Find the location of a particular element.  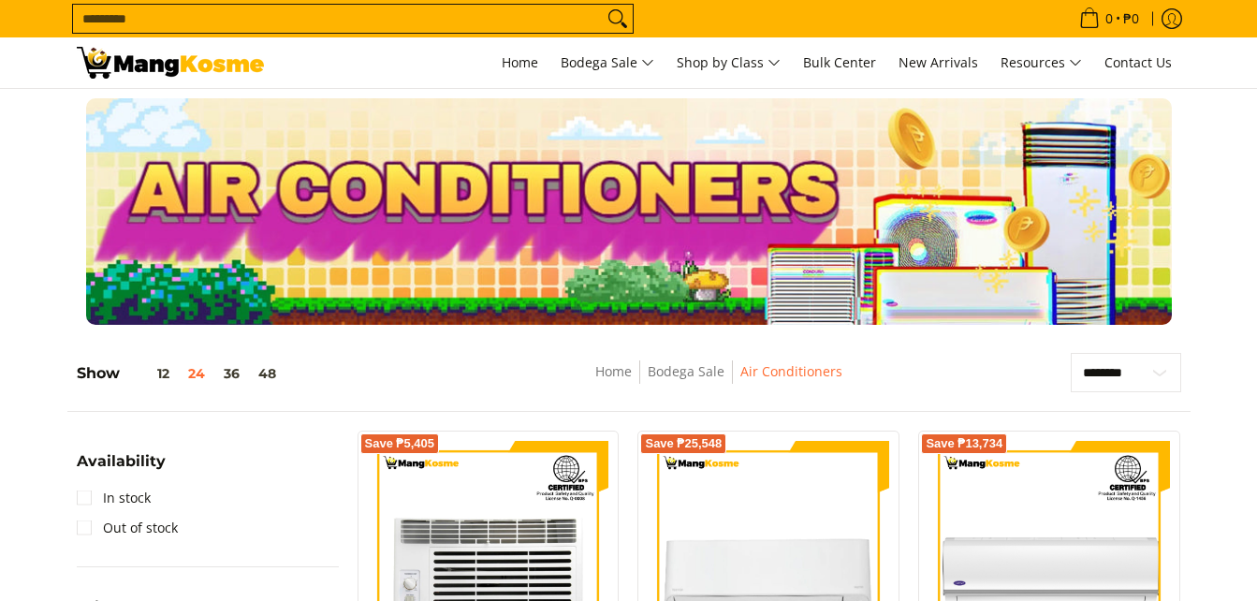

span: Save ₱5,405 is located at coordinates (400, 444).